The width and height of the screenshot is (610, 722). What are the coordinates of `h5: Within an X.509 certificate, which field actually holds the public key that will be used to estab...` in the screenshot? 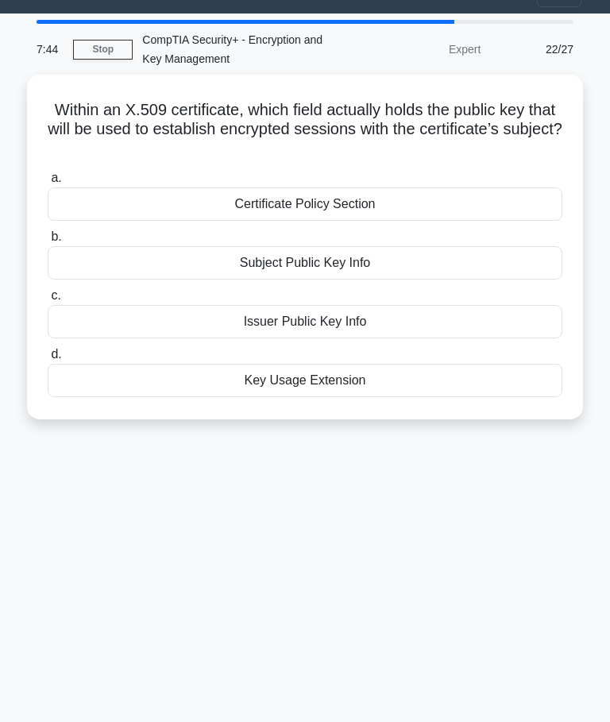 It's located at (305, 130).